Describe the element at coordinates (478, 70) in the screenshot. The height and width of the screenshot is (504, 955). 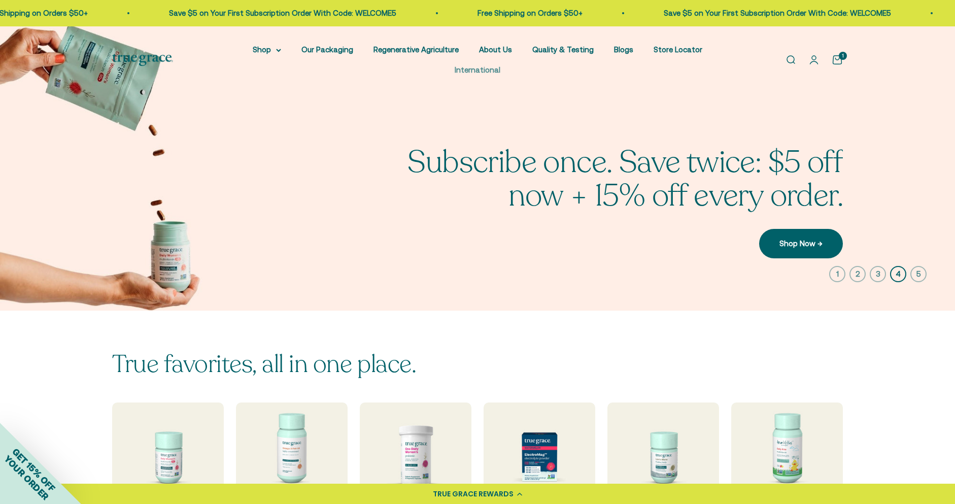
I see `a: International` at that location.